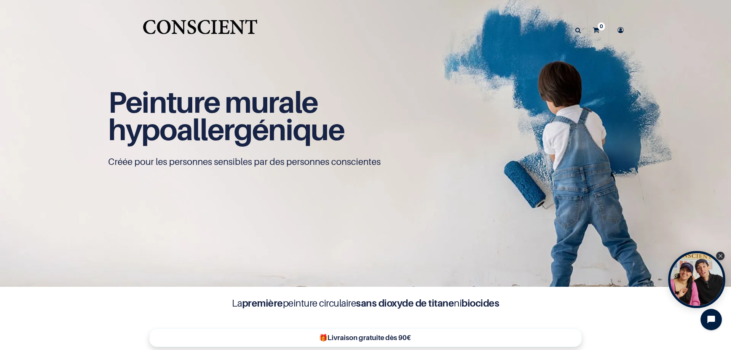 Image resolution: width=731 pixels, height=350 pixels. What do you see at coordinates (405, 303) in the screenshot?
I see `b: sans dioxyde de titane` at bounding box center [405, 303].